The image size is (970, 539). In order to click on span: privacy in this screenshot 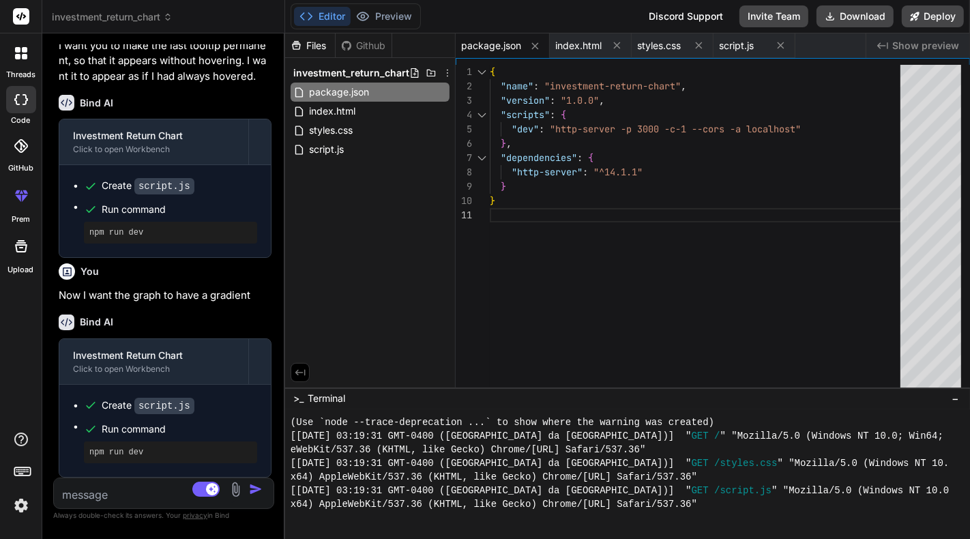, I will do `click(195, 515)`.